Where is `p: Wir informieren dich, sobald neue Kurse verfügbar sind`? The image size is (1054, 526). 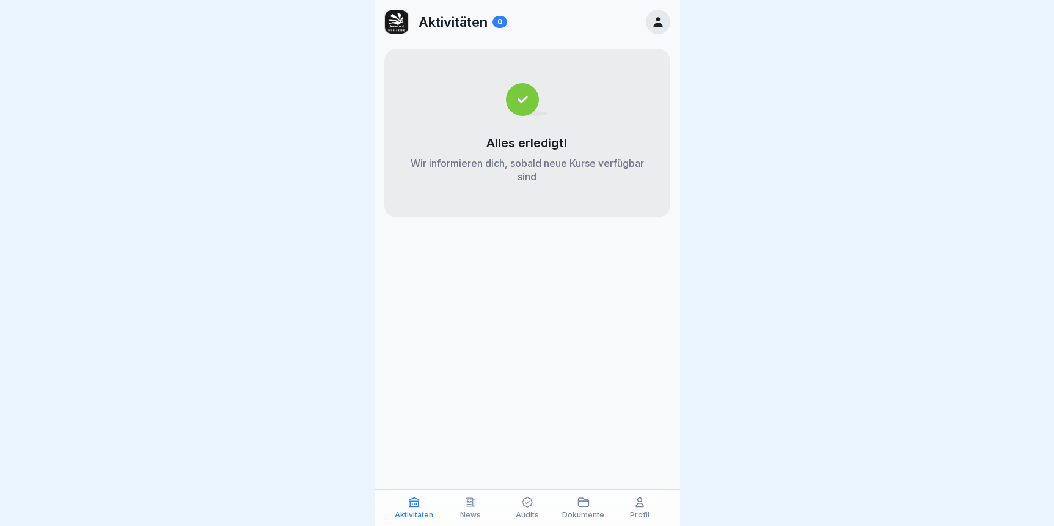 p: Wir informieren dich, sobald neue Kurse verfügbar sind is located at coordinates (527, 170).